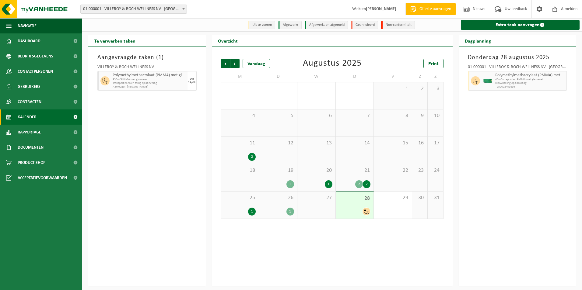 This screenshot has width=582, height=290. I want to click on span: Contactpersonen, so click(35, 71).